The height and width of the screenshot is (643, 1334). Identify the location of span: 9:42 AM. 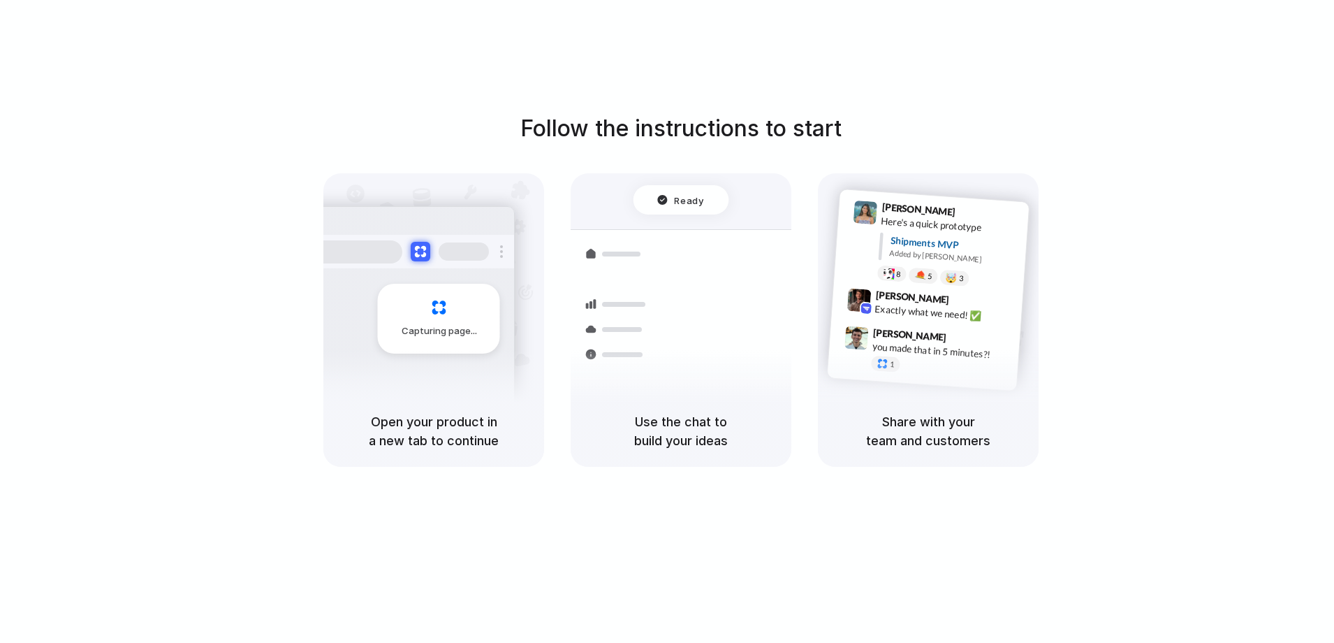
(968, 302).